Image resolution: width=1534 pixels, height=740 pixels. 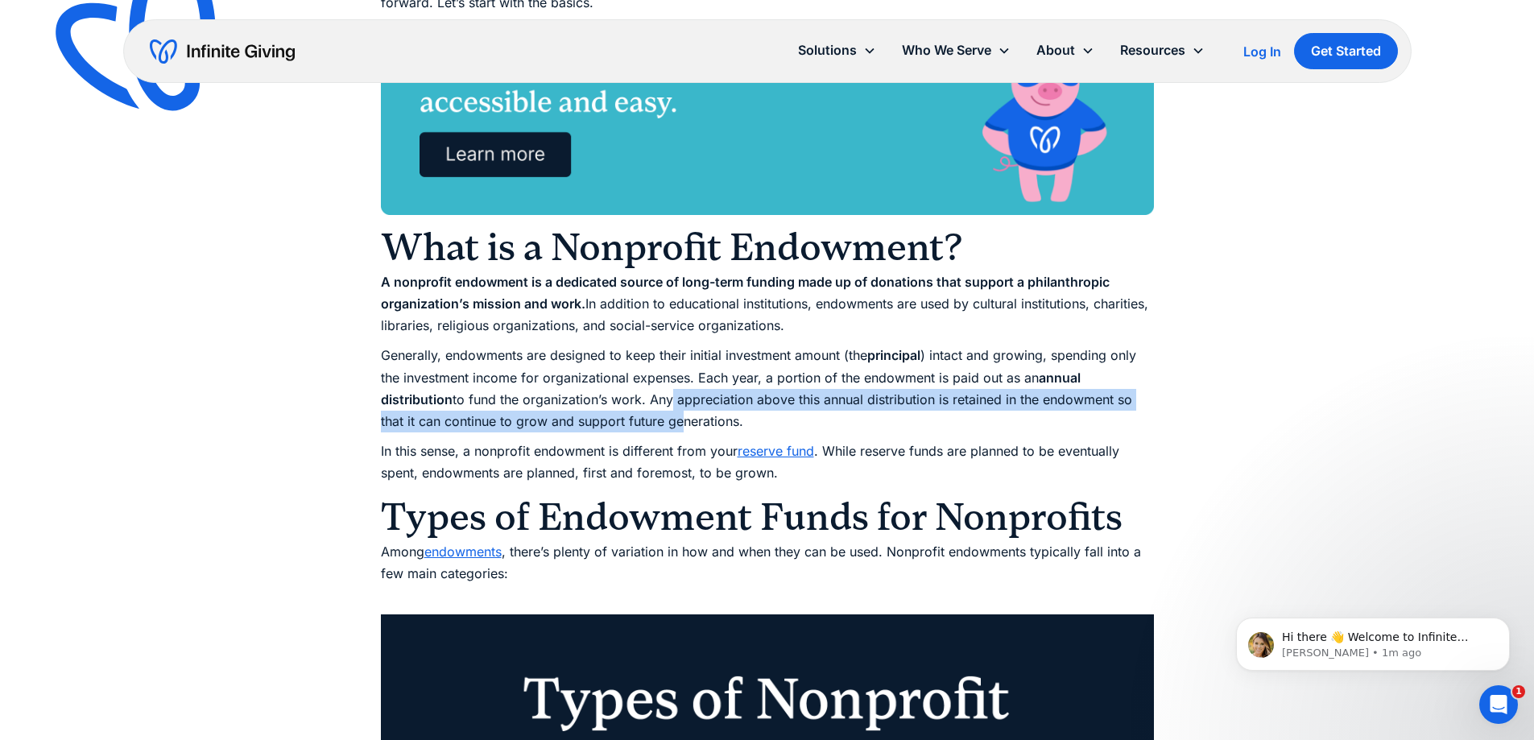 What do you see at coordinates (1261, 52) in the screenshot?
I see `div: Log In` at bounding box center [1261, 52].